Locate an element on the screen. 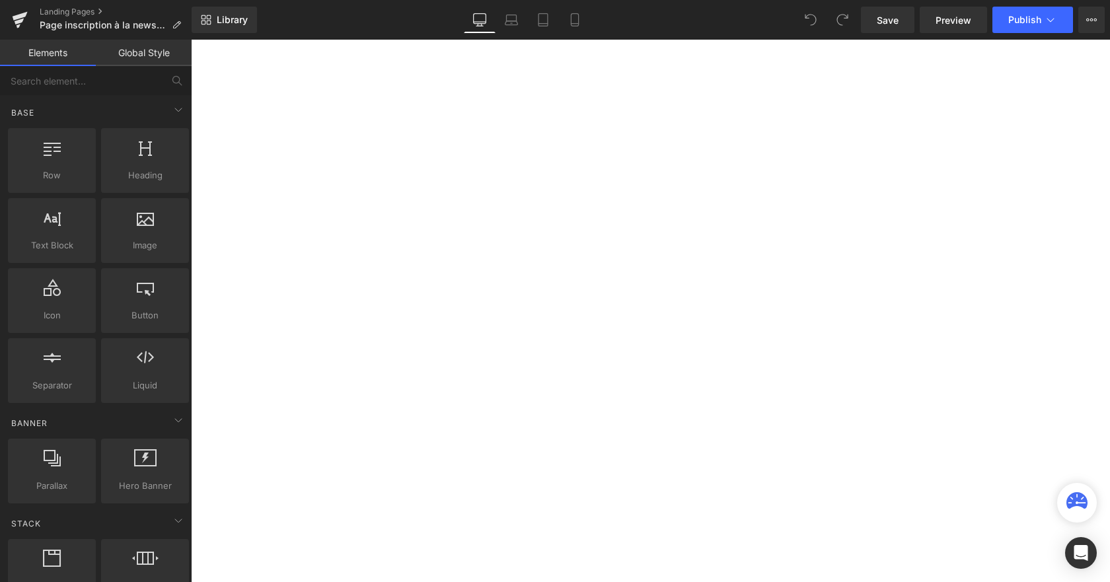  span: Base is located at coordinates (22, 112).